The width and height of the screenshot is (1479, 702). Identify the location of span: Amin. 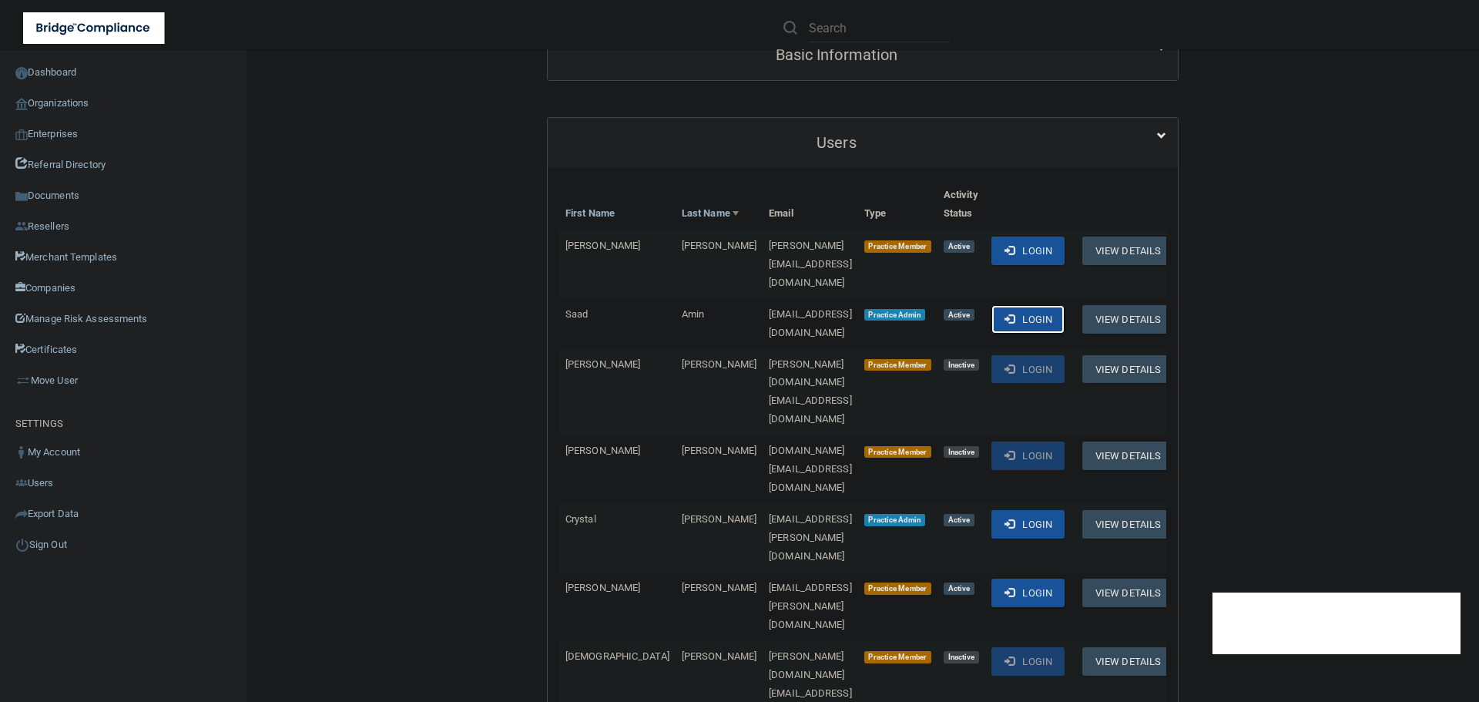
(693, 314).